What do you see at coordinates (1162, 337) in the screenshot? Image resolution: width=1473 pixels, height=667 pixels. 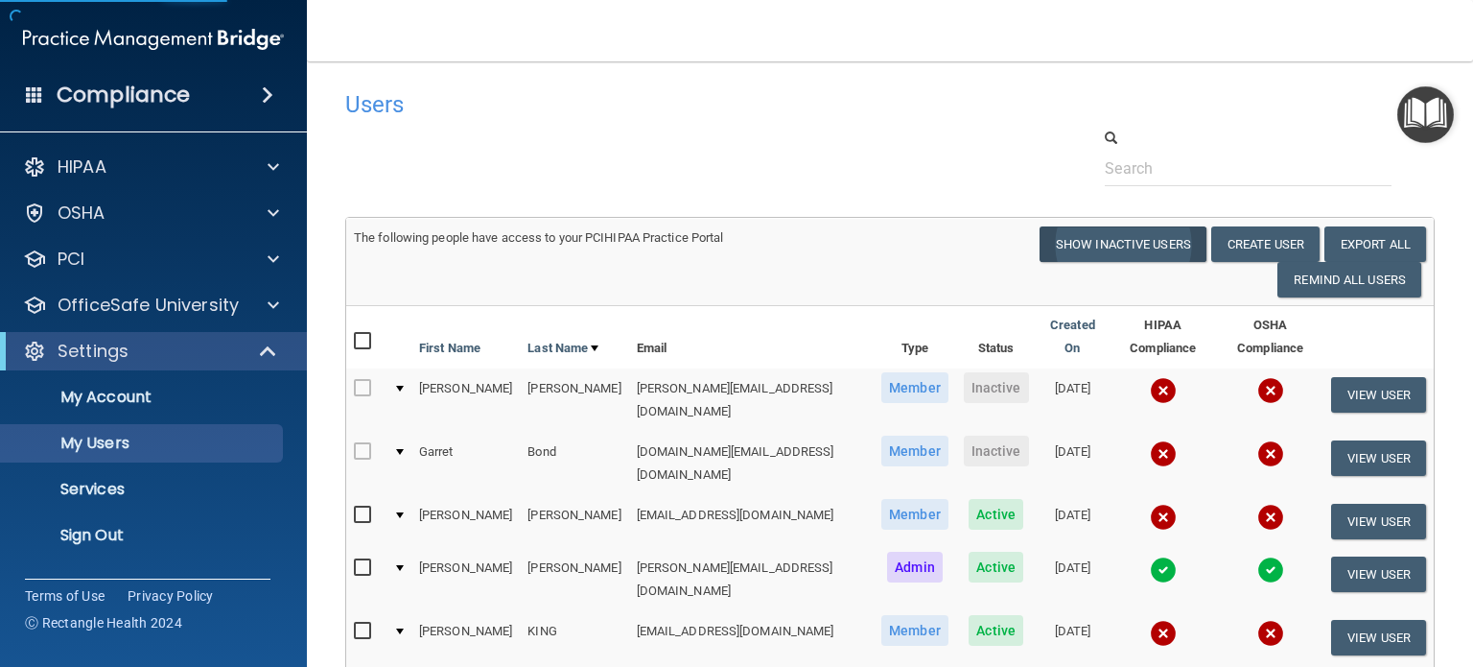 I see `th: HIPAA Compliance` at bounding box center [1162, 337].